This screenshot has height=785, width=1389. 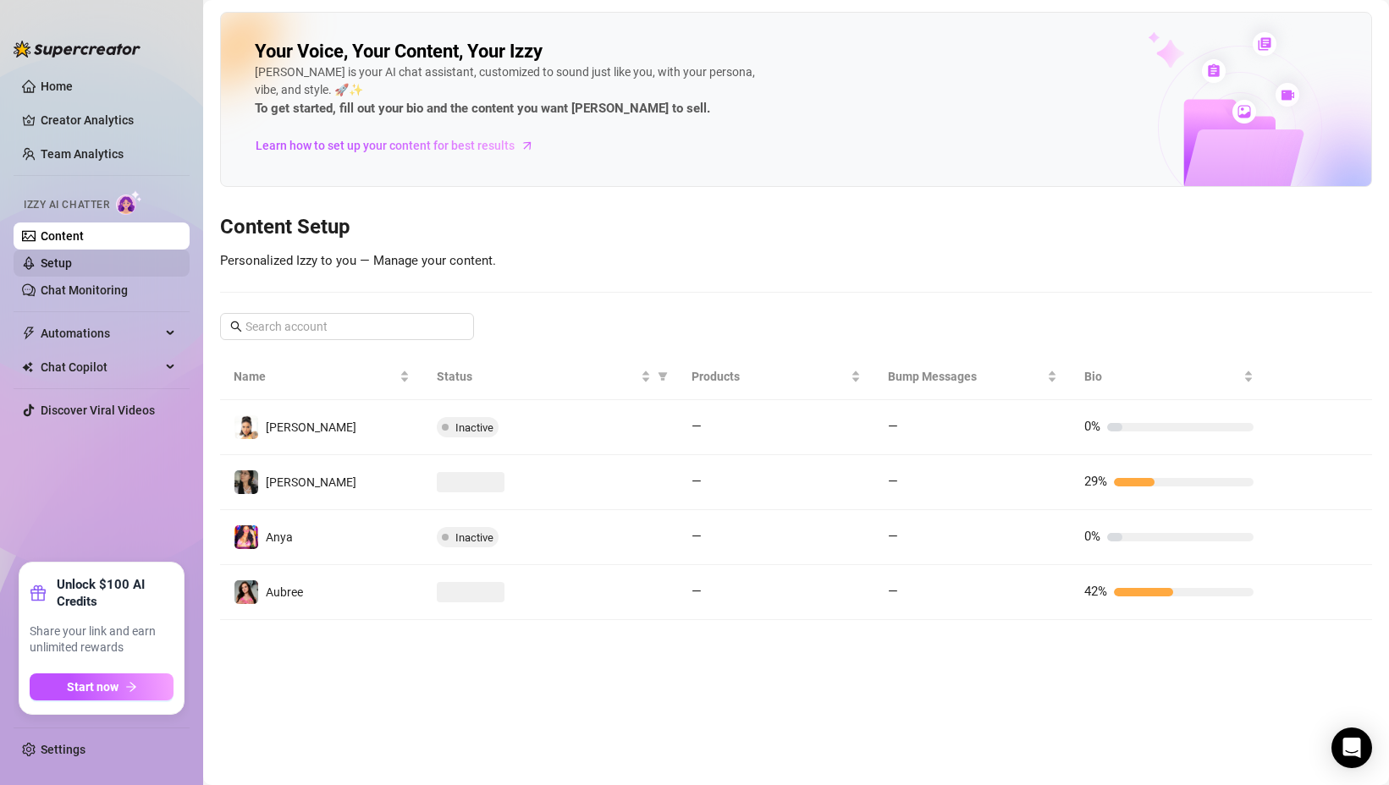 What do you see at coordinates (769, 377) in the screenshot?
I see `span: Products` at bounding box center [769, 377].